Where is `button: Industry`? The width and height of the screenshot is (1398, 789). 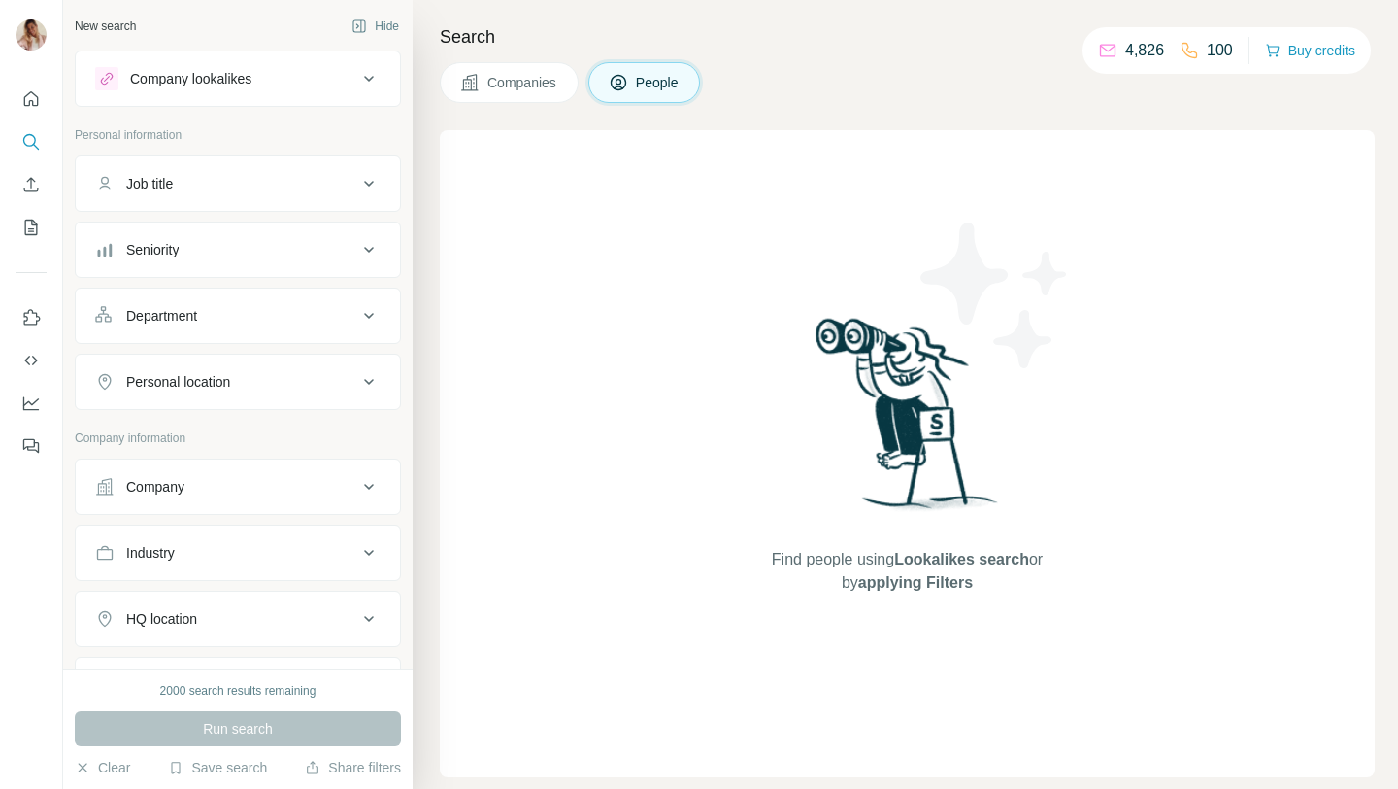
button: Industry is located at coordinates (238, 553).